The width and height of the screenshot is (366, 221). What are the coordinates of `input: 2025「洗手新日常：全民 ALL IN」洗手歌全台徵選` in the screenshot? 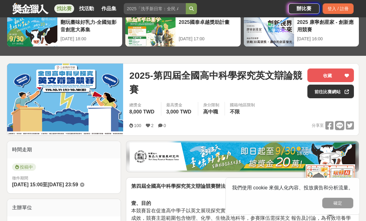 It's located at (155, 9).